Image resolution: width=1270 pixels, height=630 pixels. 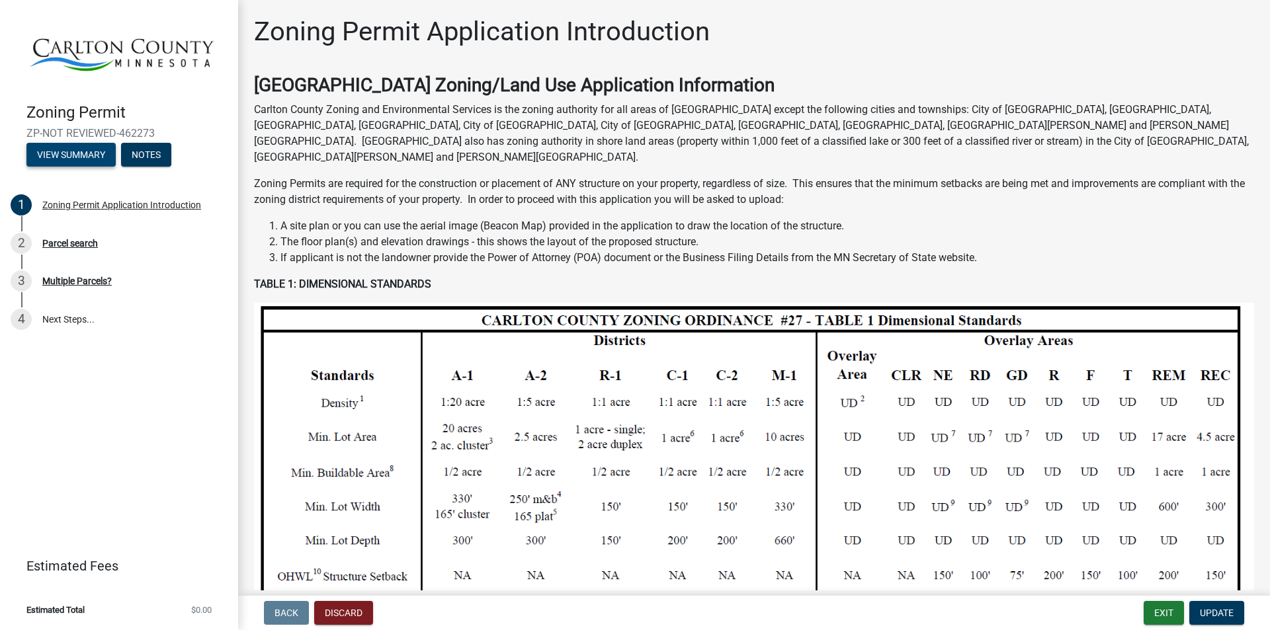 What do you see at coordinates (71, 156) in the screenshot?
I see `wm-modal-confirm: Summary` at bounding box center [71, 156].